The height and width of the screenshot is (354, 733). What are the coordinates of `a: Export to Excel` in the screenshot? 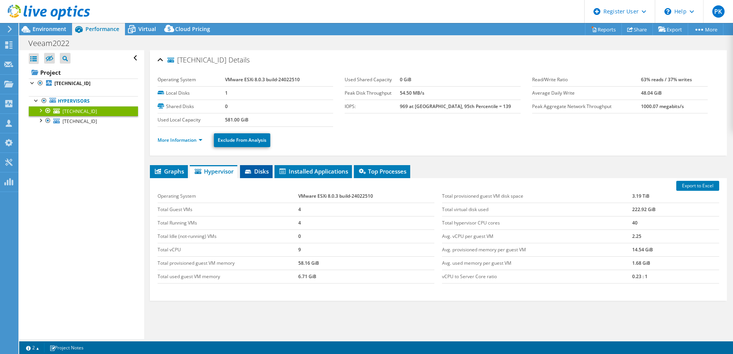 It's located at (697, 186).